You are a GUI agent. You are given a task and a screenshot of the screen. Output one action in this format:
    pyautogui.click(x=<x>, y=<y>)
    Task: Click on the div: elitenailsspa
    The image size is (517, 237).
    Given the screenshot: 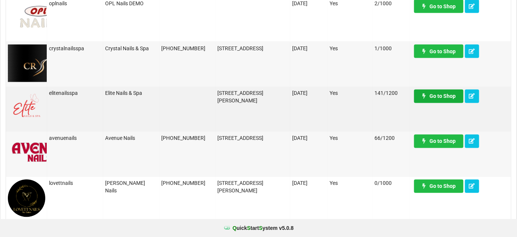 What is the action you would take?
    pyautogui.click(x=75, y=93)
    